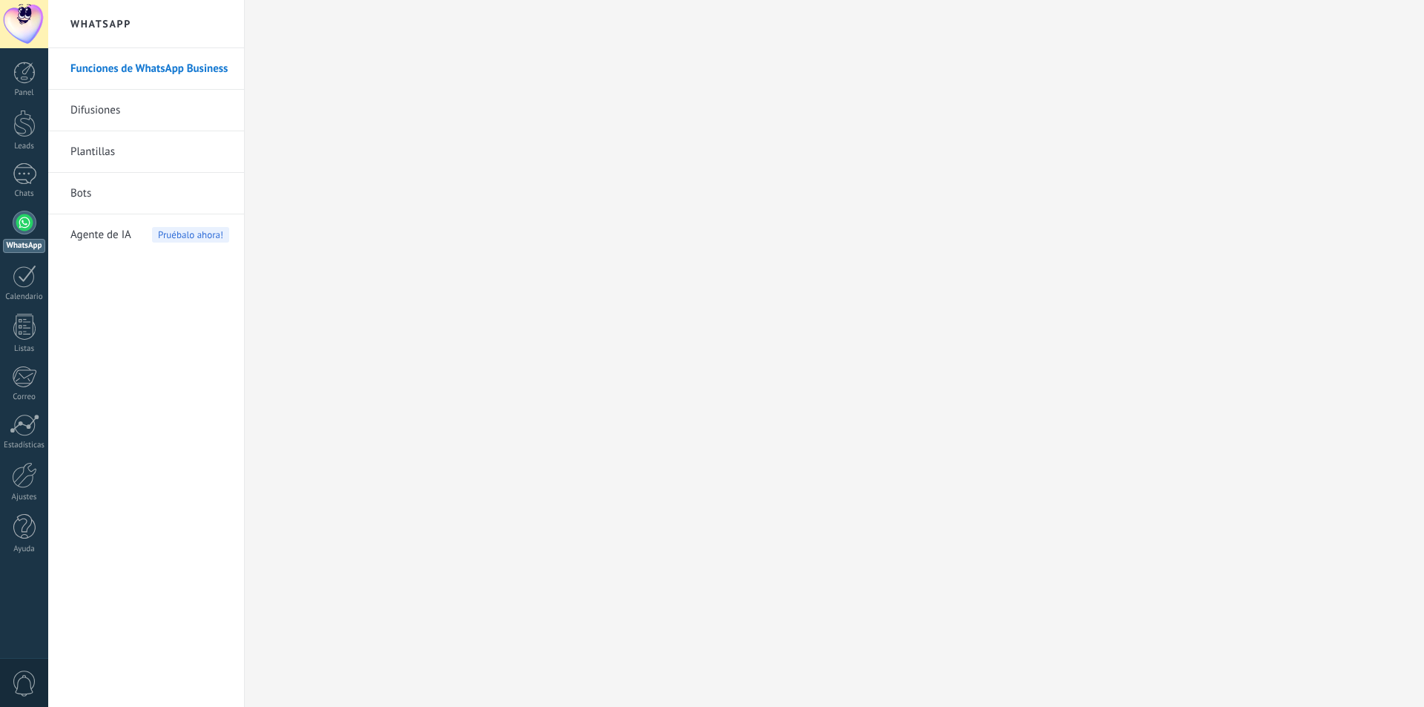 The height and width of the screenshot is (707, 1424). Describe the element at coordinates (24, 194) in the screenshot. I see `div: Chats` at that location.